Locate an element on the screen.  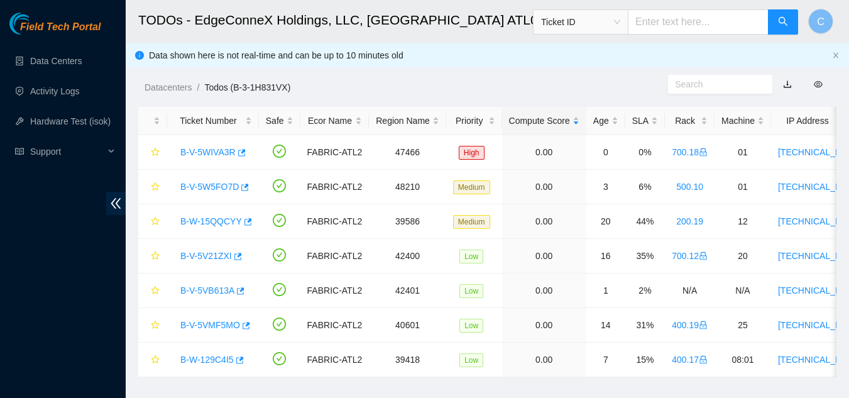
a: Data Centers is located at coordinates (56, 61).